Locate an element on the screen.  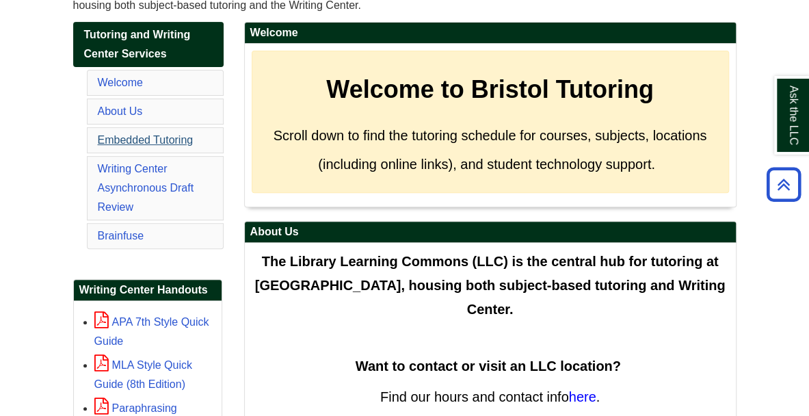
a: Tutoring and Writing Center Services is located at coordinates (148, 44).